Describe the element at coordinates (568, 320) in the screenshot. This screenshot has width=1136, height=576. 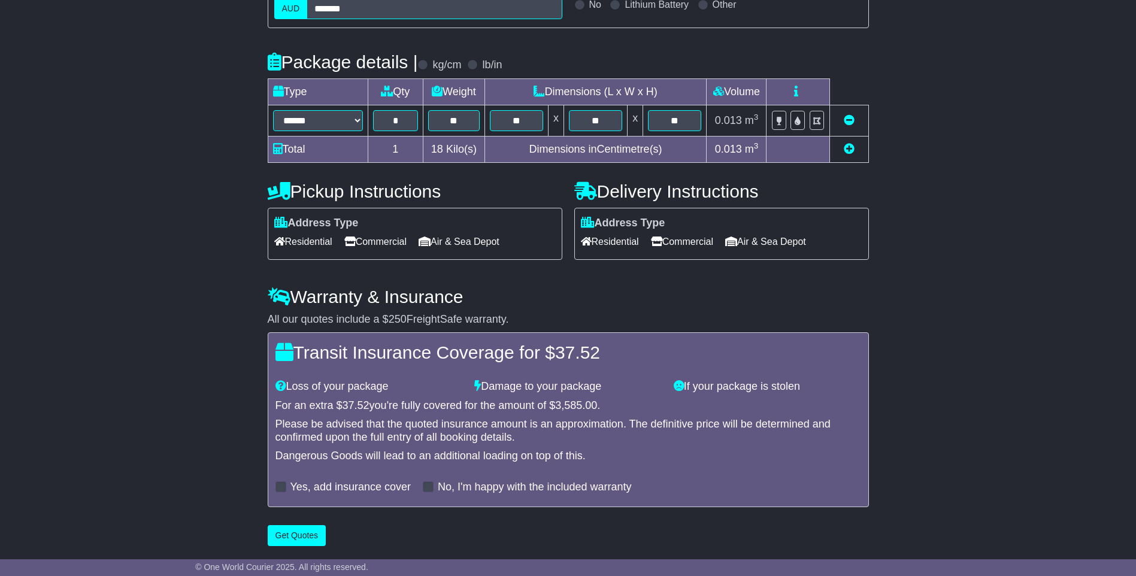
I see `div: All our quotes include a $ FreightSafe warranty.` at that location.